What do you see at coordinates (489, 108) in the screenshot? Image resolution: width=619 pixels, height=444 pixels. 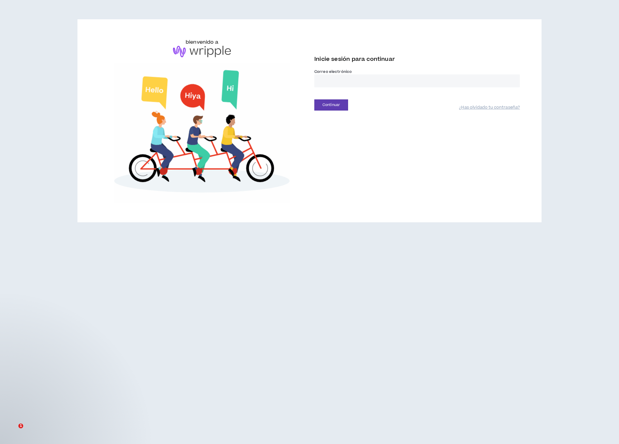 I see `a: ¿Has olvidado tu contraseña?` at bounding box center [489, 108].